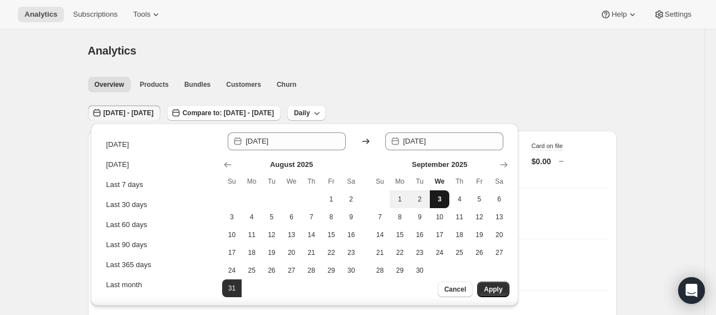 Image resolution: width=716 pixels, height=315 pixels. I want to click on button: Last 12 months, so click(159, 305).